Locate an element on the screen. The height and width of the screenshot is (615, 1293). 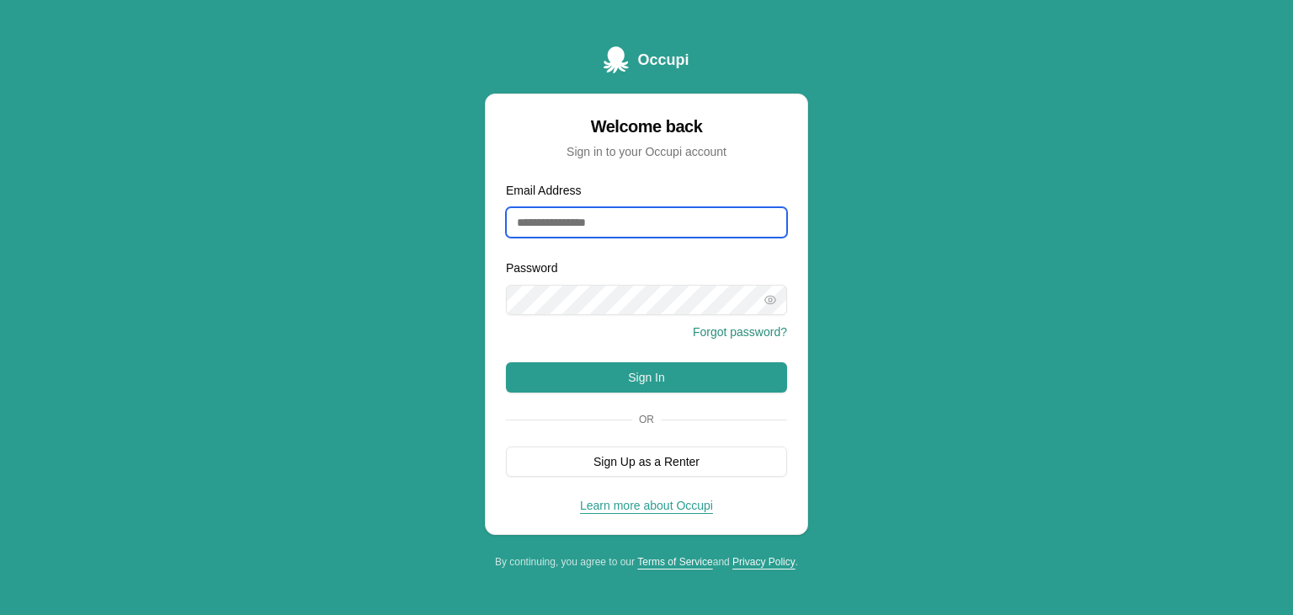
span: Occupi is located at coordinates (663, 60).